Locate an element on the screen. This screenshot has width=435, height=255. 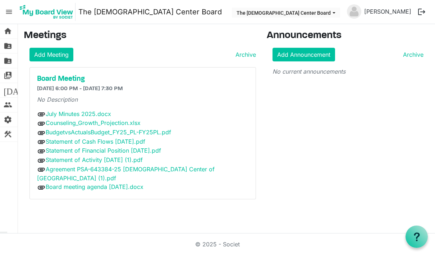
h5: Board Meeting is located at coordinates (143, 79).